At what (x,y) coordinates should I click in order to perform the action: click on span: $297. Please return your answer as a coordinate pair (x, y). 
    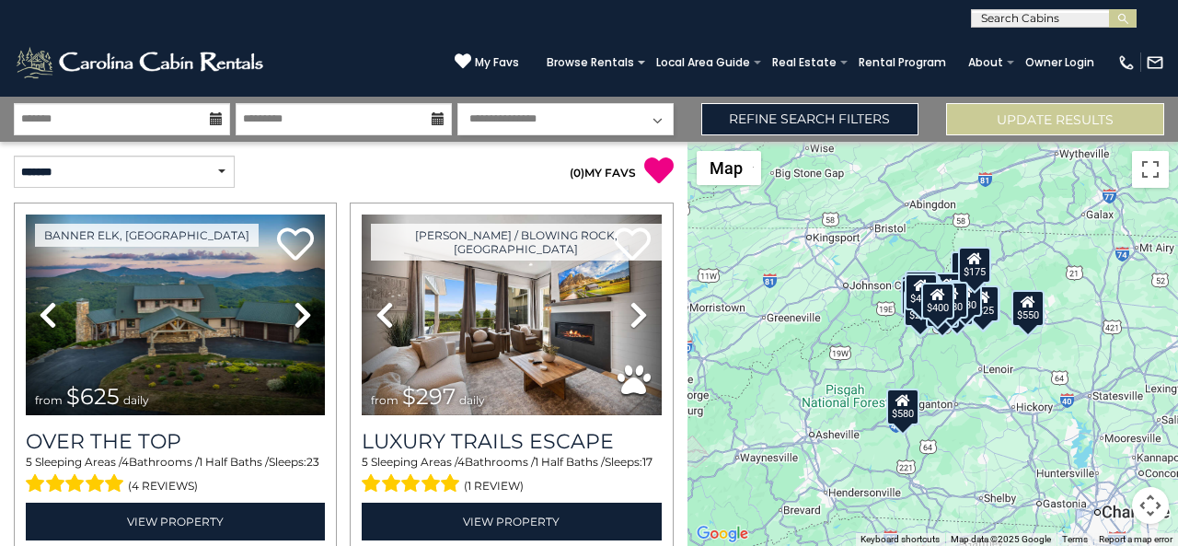
    Looking at the image, I should click on (429, 396).